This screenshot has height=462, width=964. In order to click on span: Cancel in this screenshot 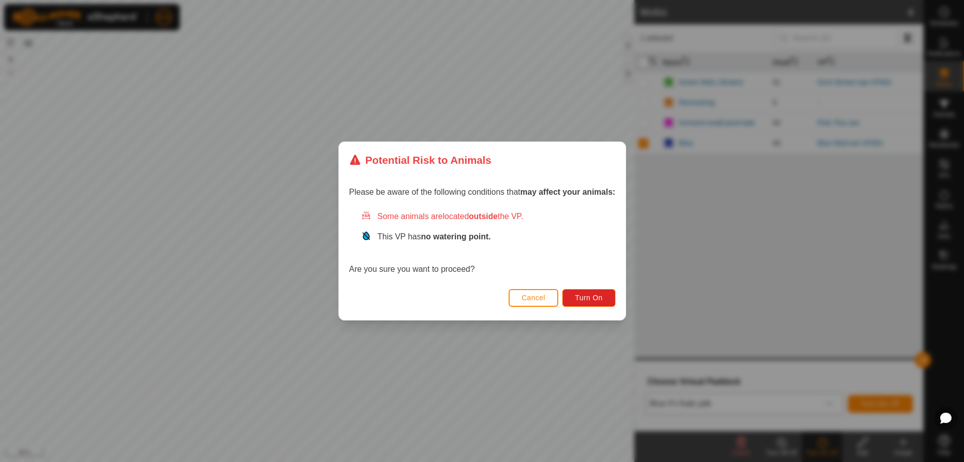, I will do `click(533, 298)`.